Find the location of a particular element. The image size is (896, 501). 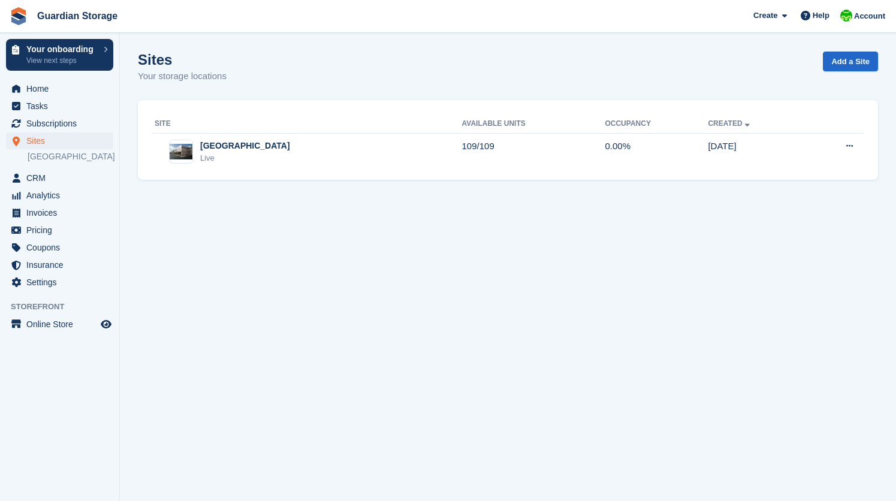

span: Tasks is located at coordinates (62, 106).